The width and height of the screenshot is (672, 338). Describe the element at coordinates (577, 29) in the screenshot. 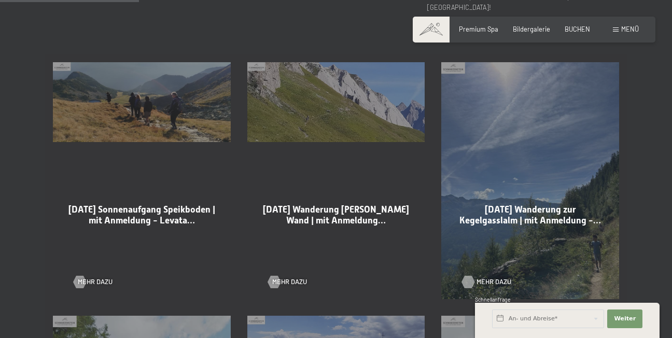

I see `a: BUCHEN` at that location.